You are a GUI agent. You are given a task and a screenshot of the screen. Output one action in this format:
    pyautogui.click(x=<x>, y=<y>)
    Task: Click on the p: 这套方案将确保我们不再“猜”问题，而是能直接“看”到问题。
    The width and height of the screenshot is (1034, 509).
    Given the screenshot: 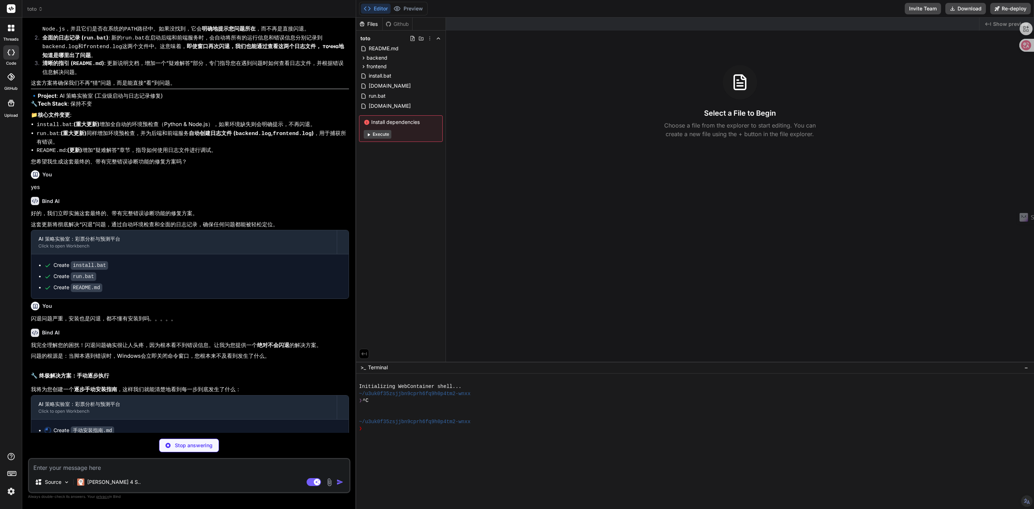 What is the action you would take?
    pyautogui.click(x=190, y=83)
    